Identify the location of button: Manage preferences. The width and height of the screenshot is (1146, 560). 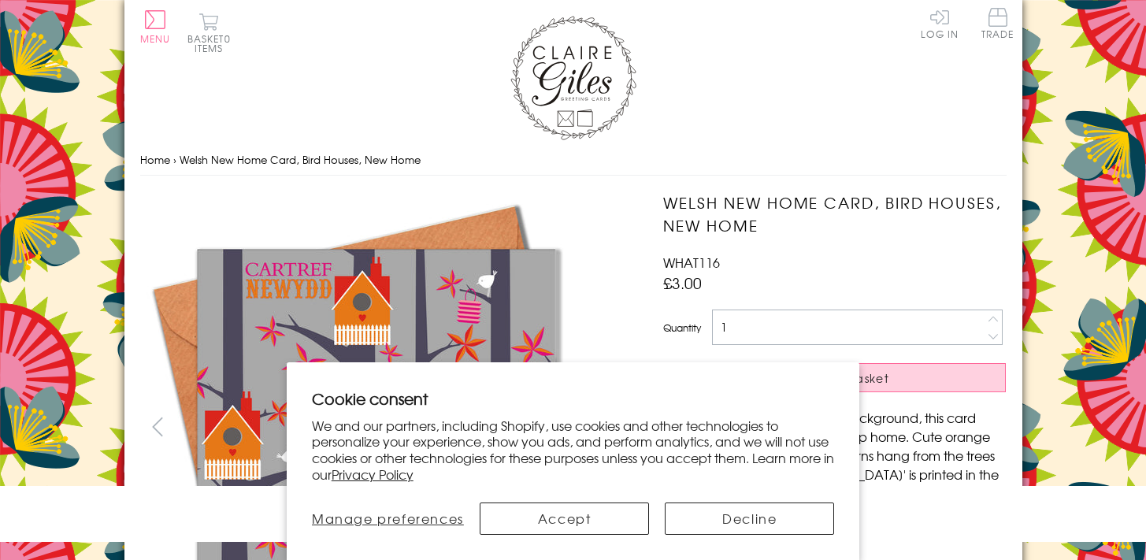
(387, 518).